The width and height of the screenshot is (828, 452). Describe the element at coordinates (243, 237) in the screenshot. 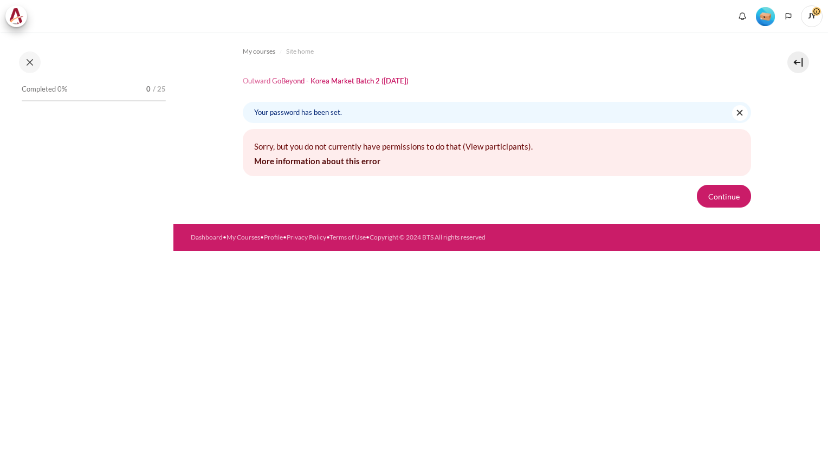

I see `a: My Courses` at that location.